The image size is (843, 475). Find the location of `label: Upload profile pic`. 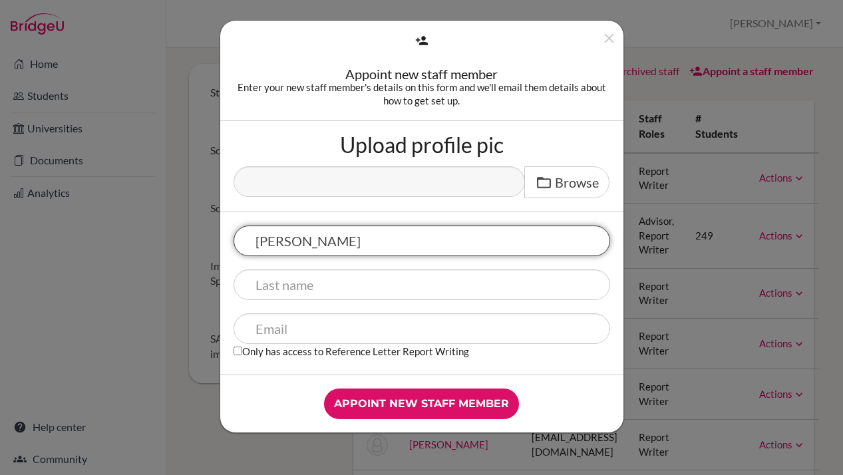

label: Upload profile pic is located at coordinates (422, 145).